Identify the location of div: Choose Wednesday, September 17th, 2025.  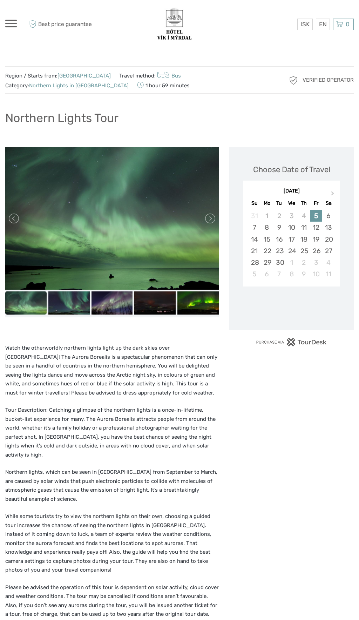
(291, 239).